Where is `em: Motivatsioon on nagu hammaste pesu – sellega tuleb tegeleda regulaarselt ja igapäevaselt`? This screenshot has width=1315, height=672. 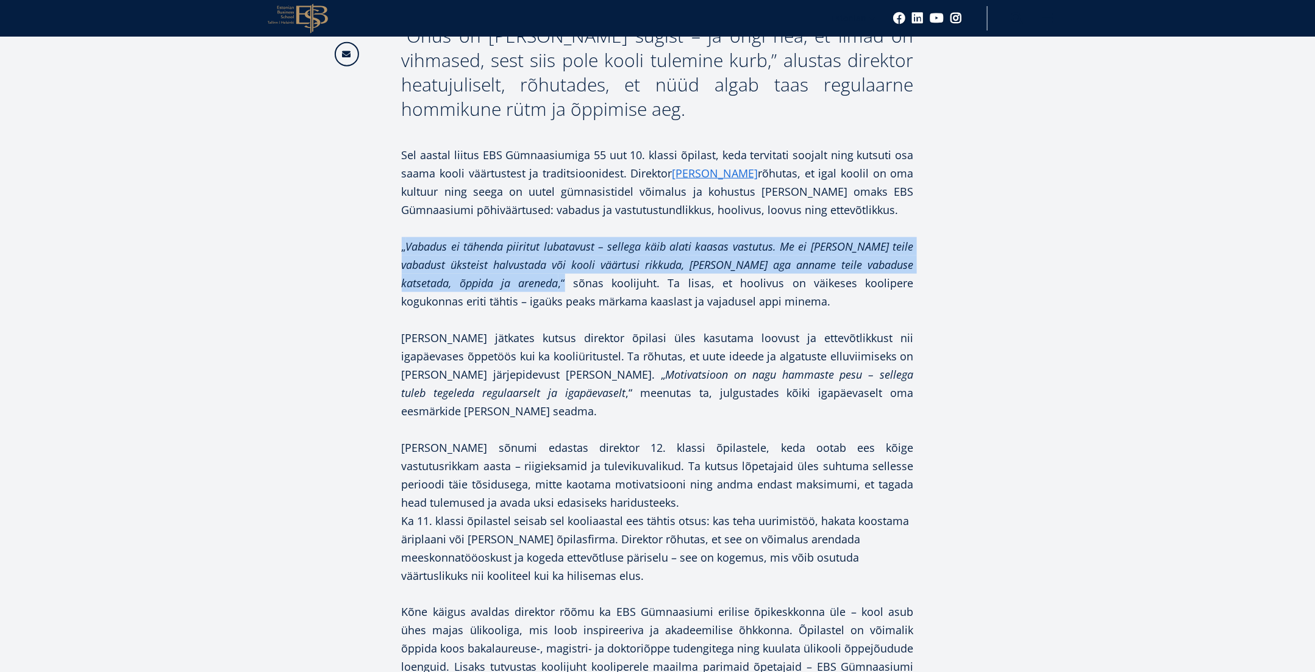 em: Motivatsioon on nagu hammaste pesu – sellega tuleb tegeleda regulaarselt ja igapäevaselt is located at coordinates (658, 383).